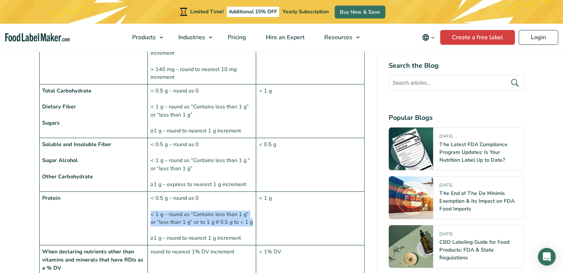 The width and height of the screenshot is (563, 273). What do you see at coordinates (310, 165) in the screenshot?
I see `td: < 0.5 g` at bounding box center [310, 165].